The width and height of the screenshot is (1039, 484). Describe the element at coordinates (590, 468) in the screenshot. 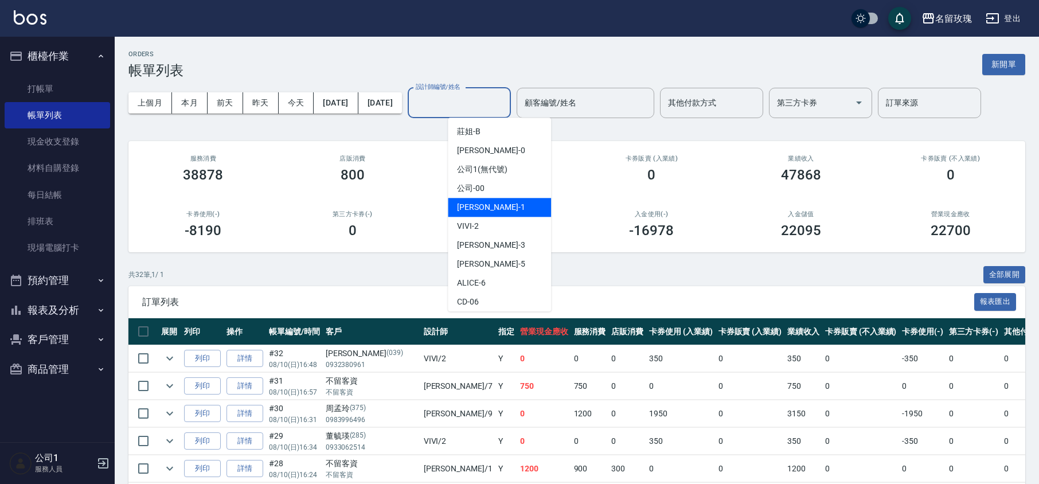

I see `td: 900` at that location.